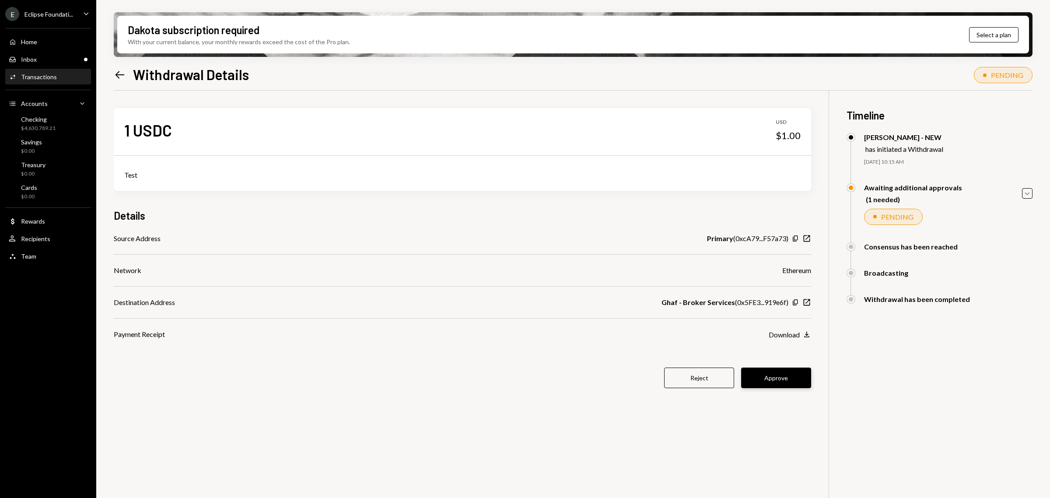 The width and height of the screenshot is (1050, 498). Describe the element at coordinates (725, 302) in the screenshot. I see `div: ( 0x5FE3...919e6f )` at that location.